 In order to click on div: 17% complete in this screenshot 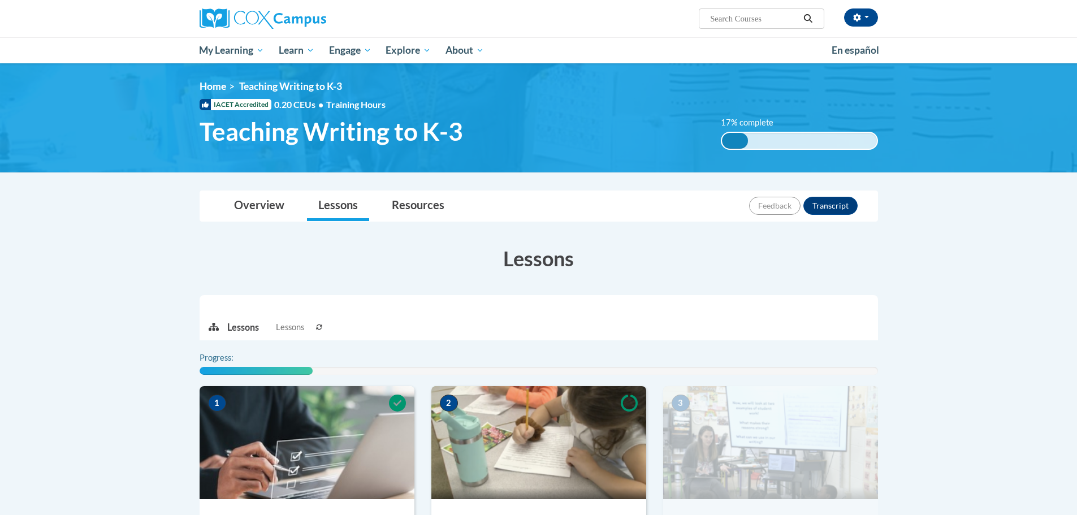, I will do `click(735, 141)`.